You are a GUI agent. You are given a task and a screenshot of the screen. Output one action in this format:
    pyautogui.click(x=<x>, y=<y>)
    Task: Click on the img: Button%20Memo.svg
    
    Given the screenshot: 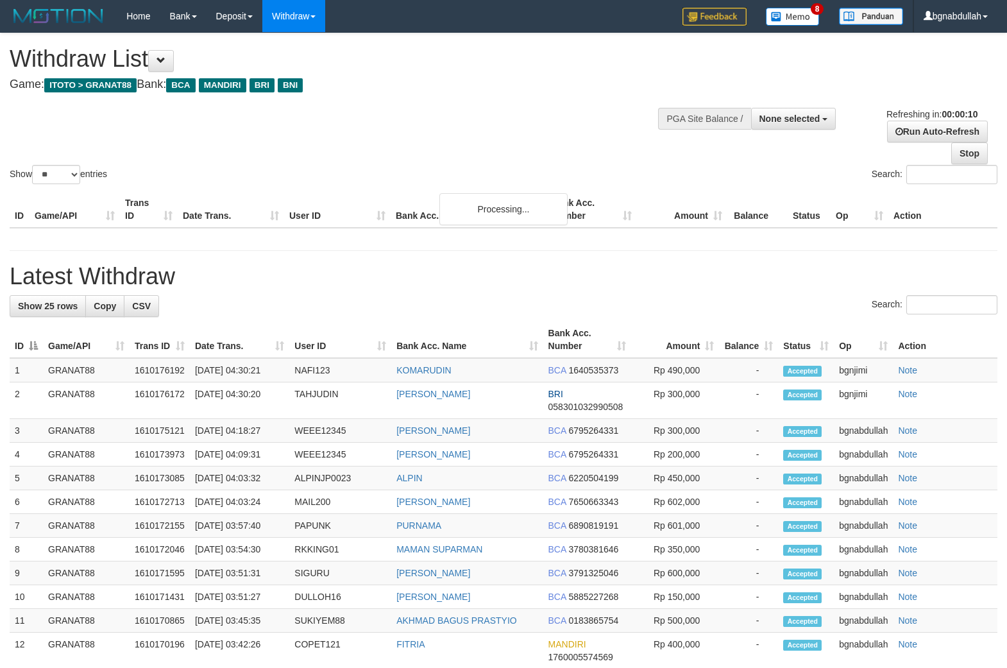 What is the action you would take?
    pyautogui.click(x=793, y=17)
    